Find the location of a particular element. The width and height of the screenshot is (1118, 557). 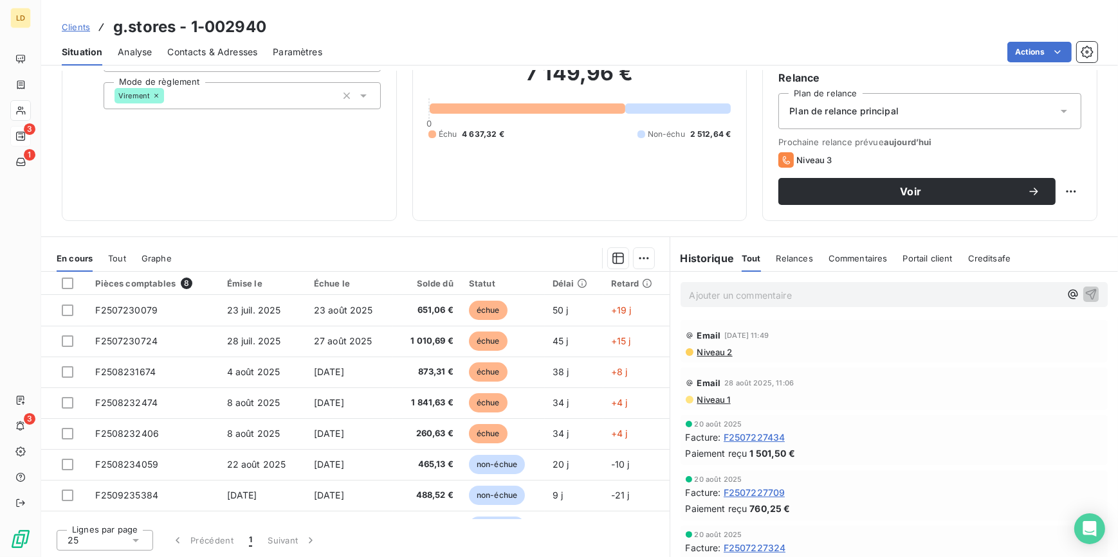

button: Précédent is located at coordinates (202, 541).